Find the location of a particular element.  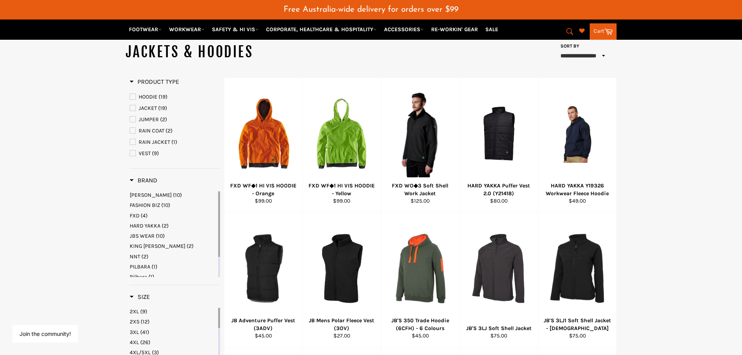

a: ACCESSORIES is located at coordinates (404, 29).